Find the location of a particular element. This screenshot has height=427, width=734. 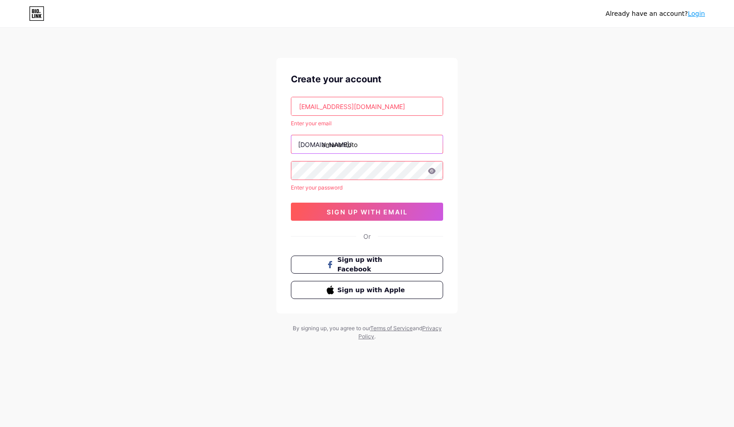

div: By signing up, you agree to our and . is located at coordinates (367, 333).